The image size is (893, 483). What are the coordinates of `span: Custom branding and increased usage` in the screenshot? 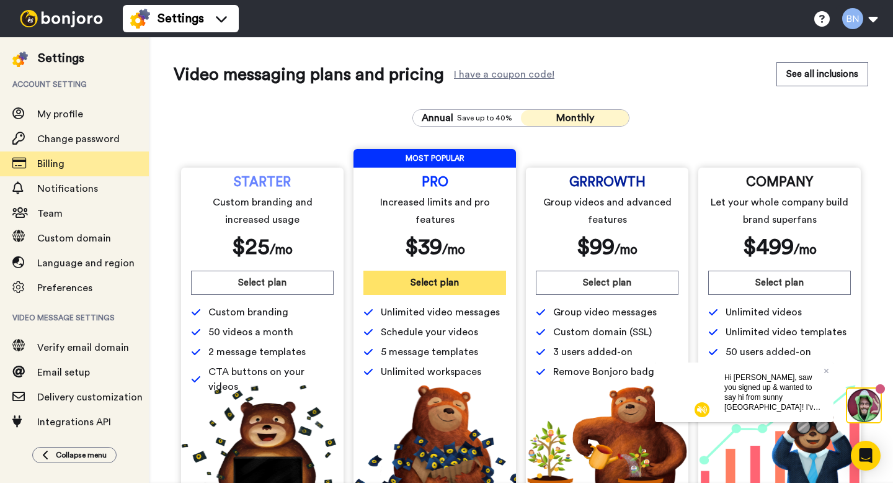 It's located at (262, 211).